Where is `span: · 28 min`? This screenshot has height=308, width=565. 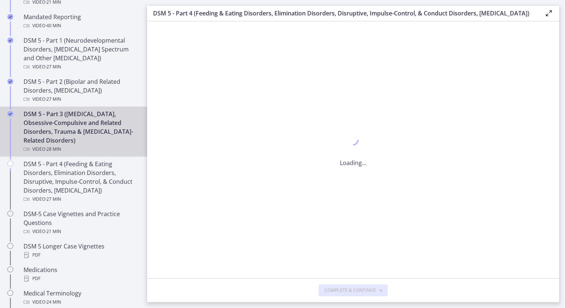 span: · 28 min is located at coordinates (53, 149).